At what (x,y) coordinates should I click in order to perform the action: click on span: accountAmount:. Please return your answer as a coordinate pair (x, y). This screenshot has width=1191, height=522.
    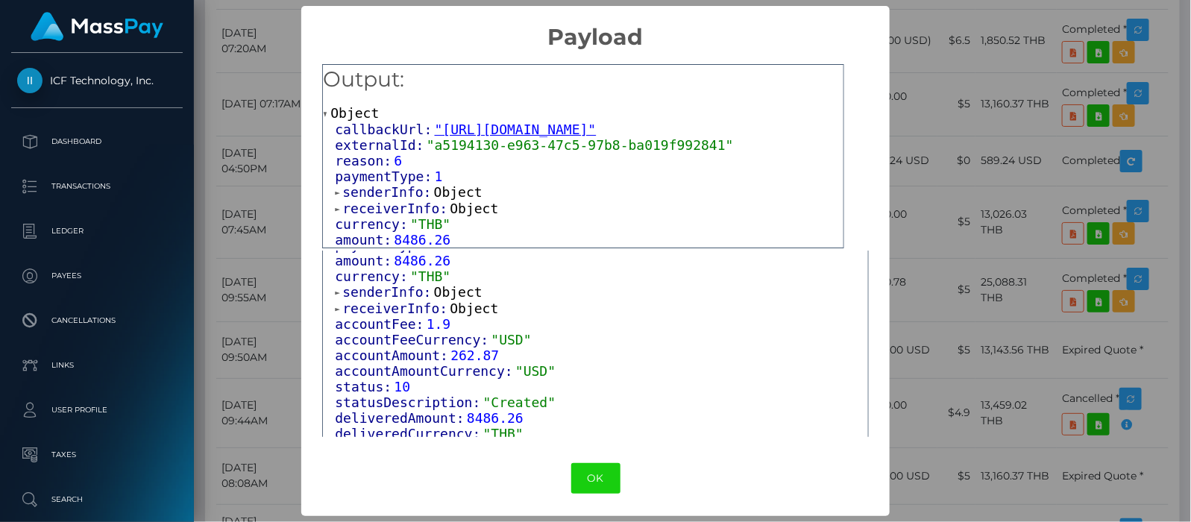
    Looking at the image, I should click on (392, 355).